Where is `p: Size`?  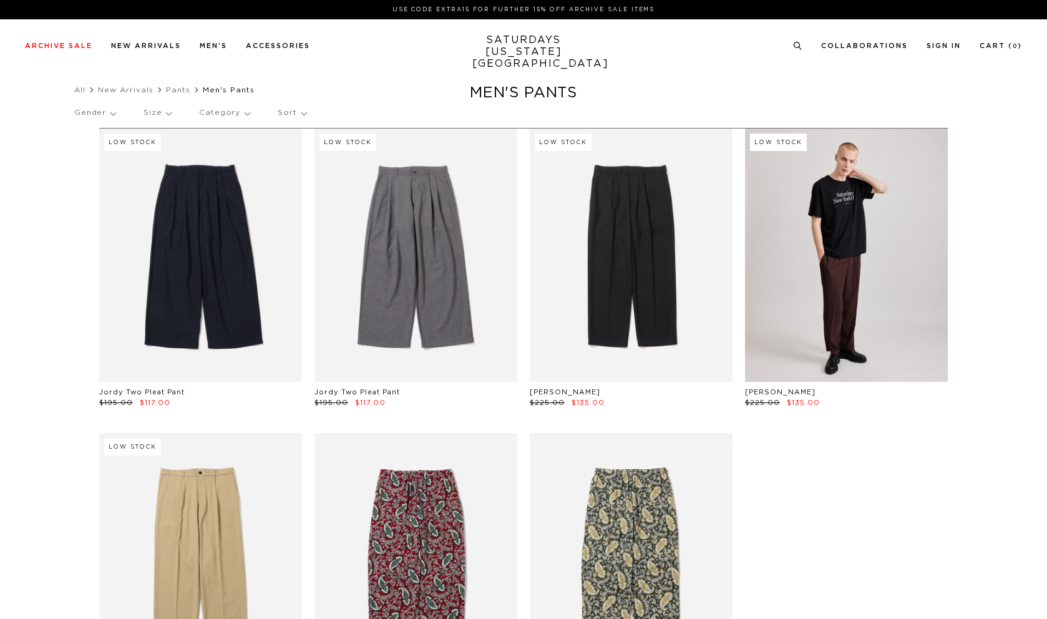
p: Size is located at coordinates (157, 113).